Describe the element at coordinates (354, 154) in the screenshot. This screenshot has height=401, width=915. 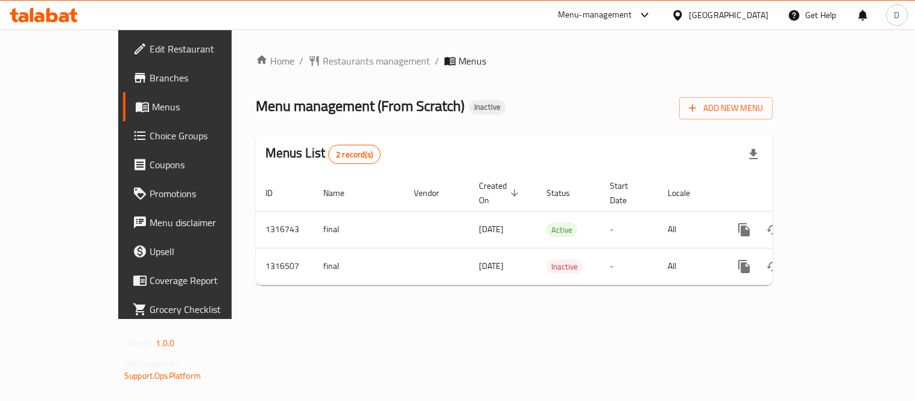
I see `div: Total records count` at that location.